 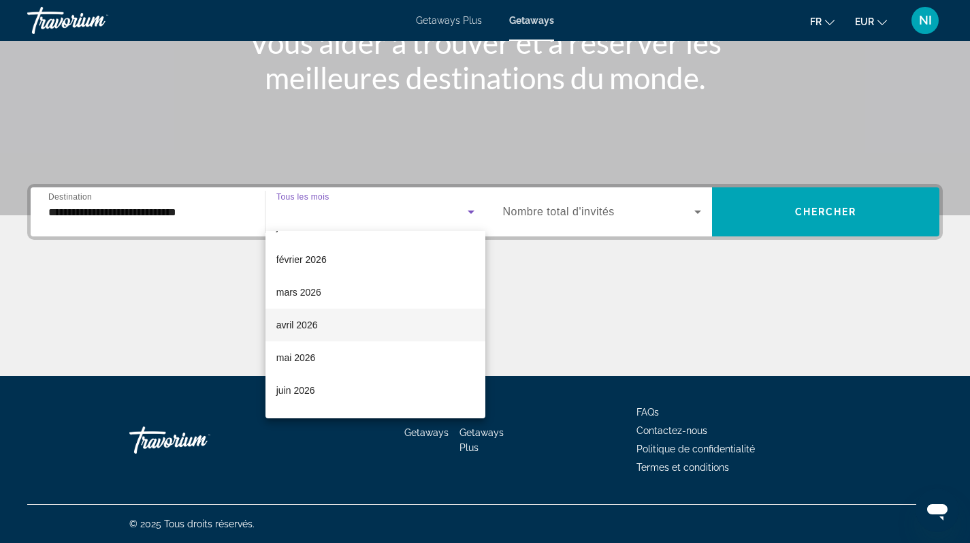 What do you see at coordinates (296, 358) in the screenshot?
I see `span: mai 2026` at bounding box center [296, 358].